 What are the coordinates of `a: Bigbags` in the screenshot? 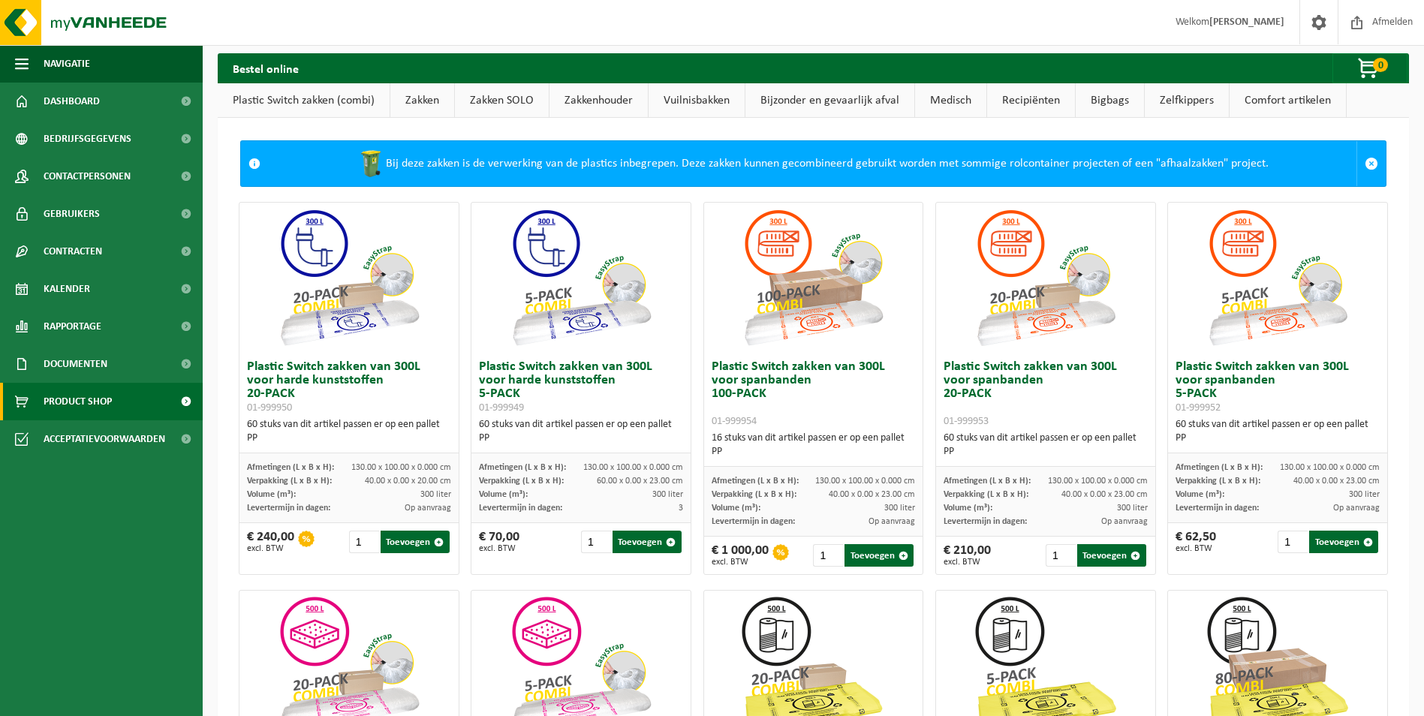 It's located at (1110, 101).